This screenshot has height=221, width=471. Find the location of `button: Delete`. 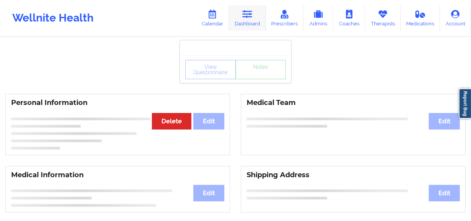

button: Delete is located at coordinates (171, 121).